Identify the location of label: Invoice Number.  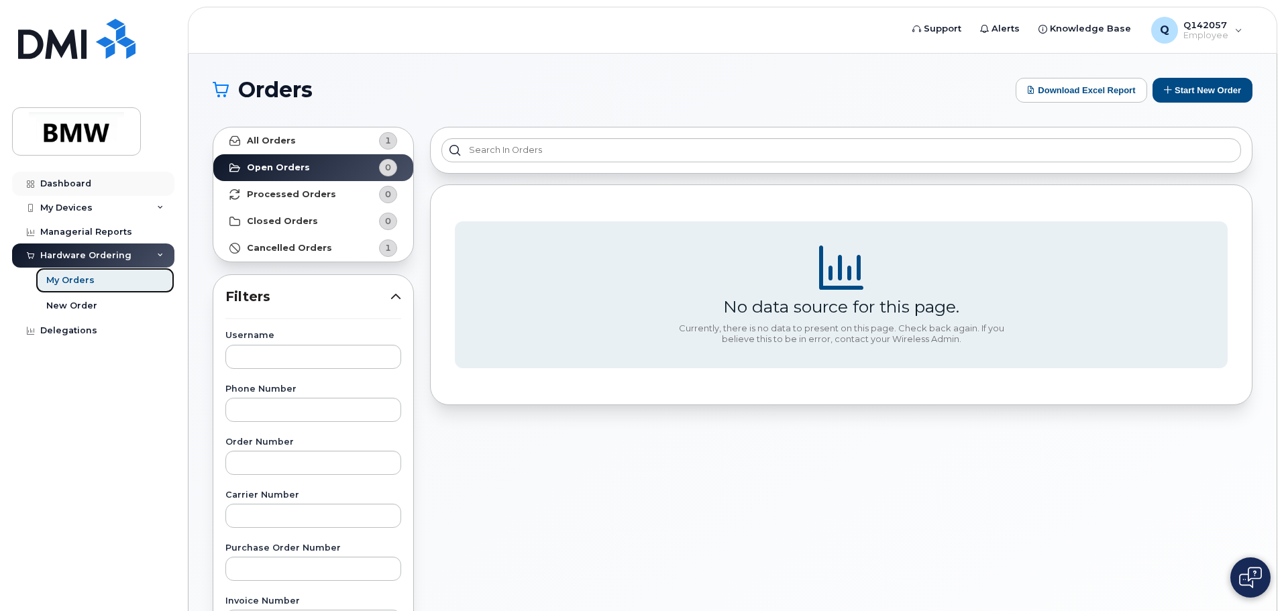
(313, 601).